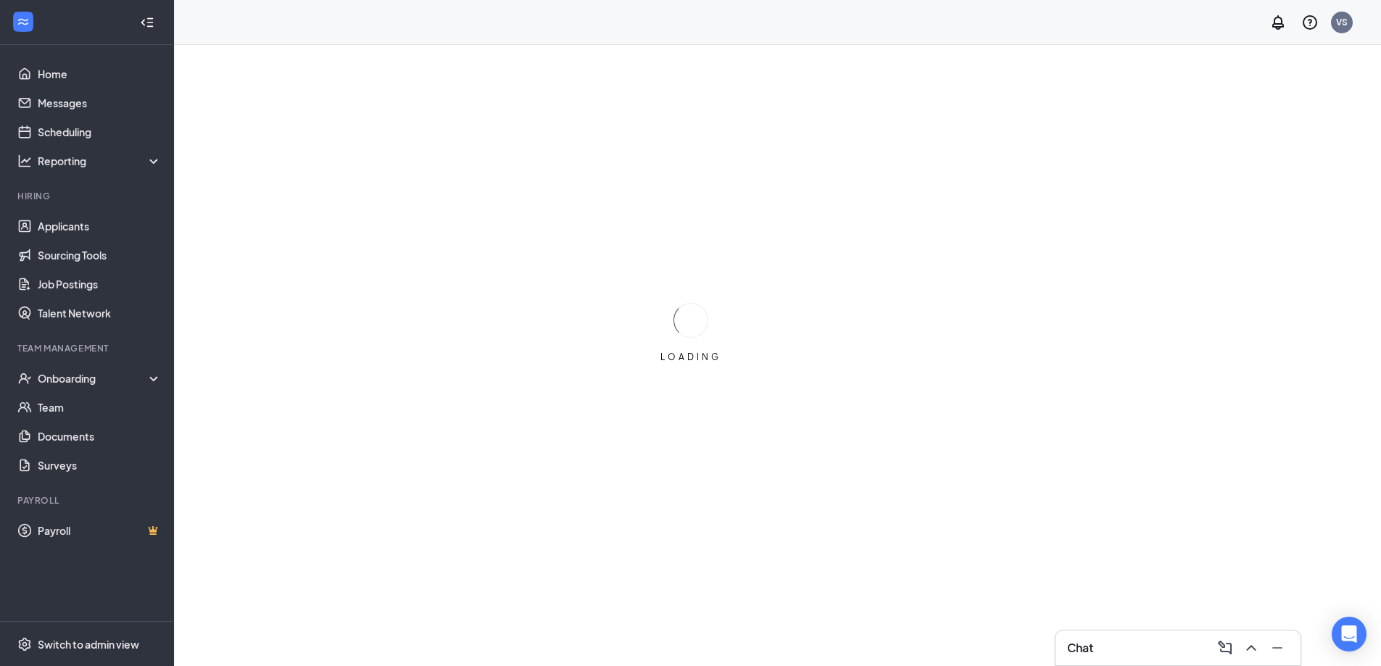 This screenshot has height=666, width=1381. Describe the element at coordinates (99, 531) in the screenshot. I see `a: PayrollCrown` at that location.